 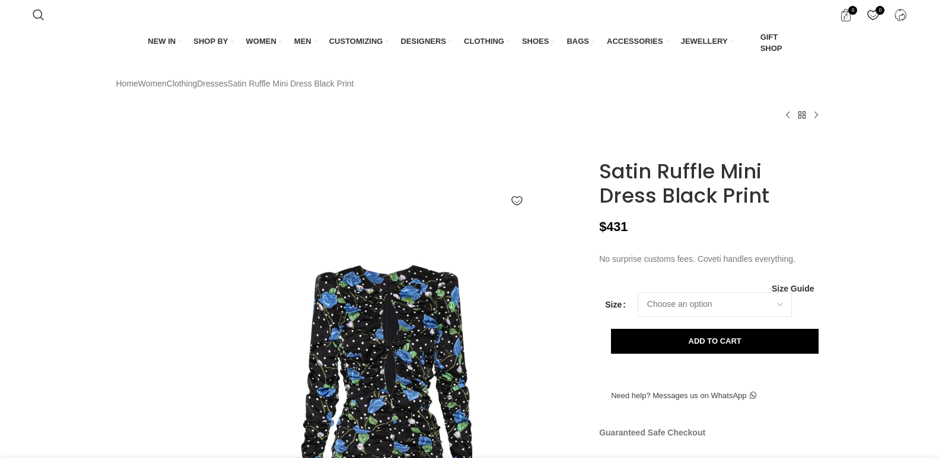 I want to click on span: NEW IN, so click(x=161, y=42).